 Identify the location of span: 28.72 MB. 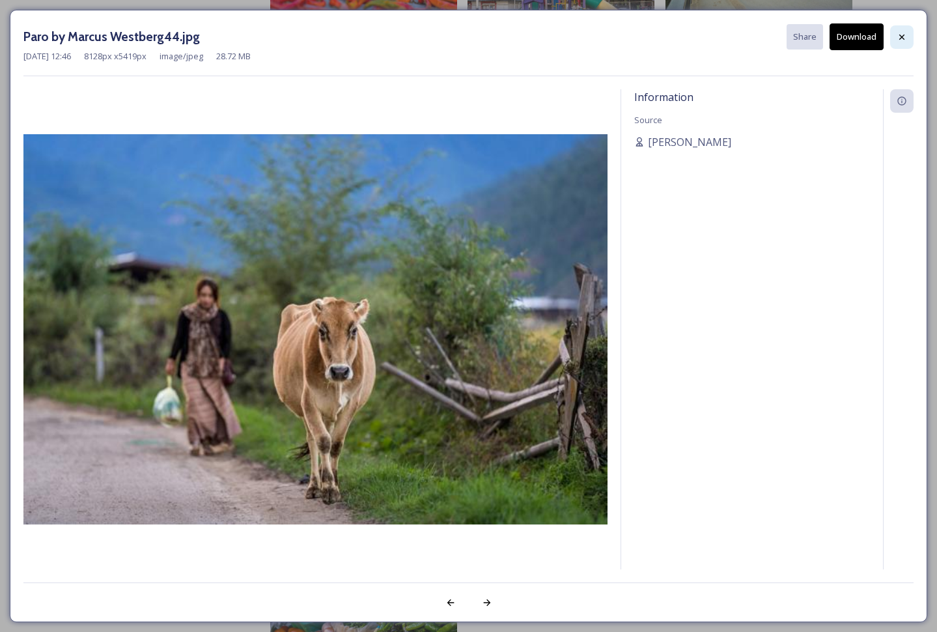
(233, 56).